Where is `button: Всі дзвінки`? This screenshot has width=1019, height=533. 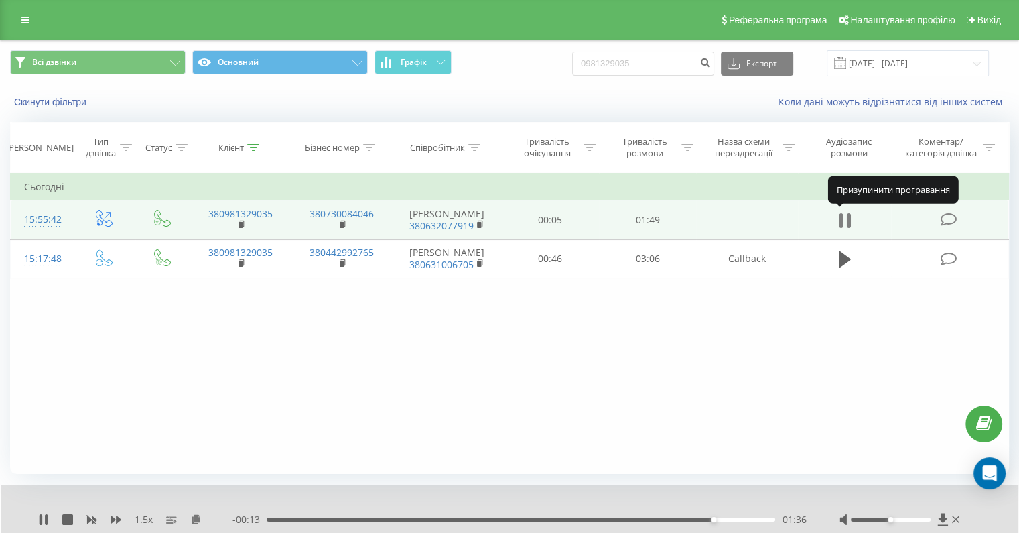
button: Всі дзвінки is located at coordinates (98, 62).